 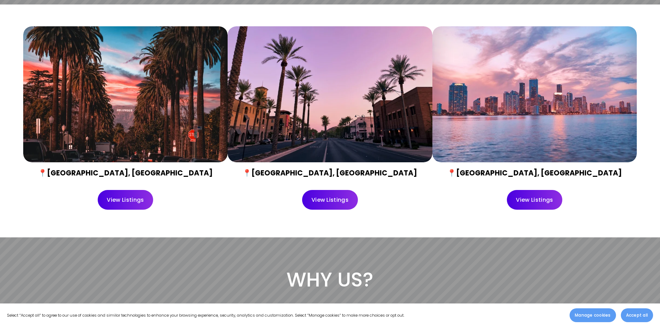 I want to click on p: Select “Accept all” to agree to our use of cookies and similar technologies to enhance your brows..., so click(x=205, y=316).